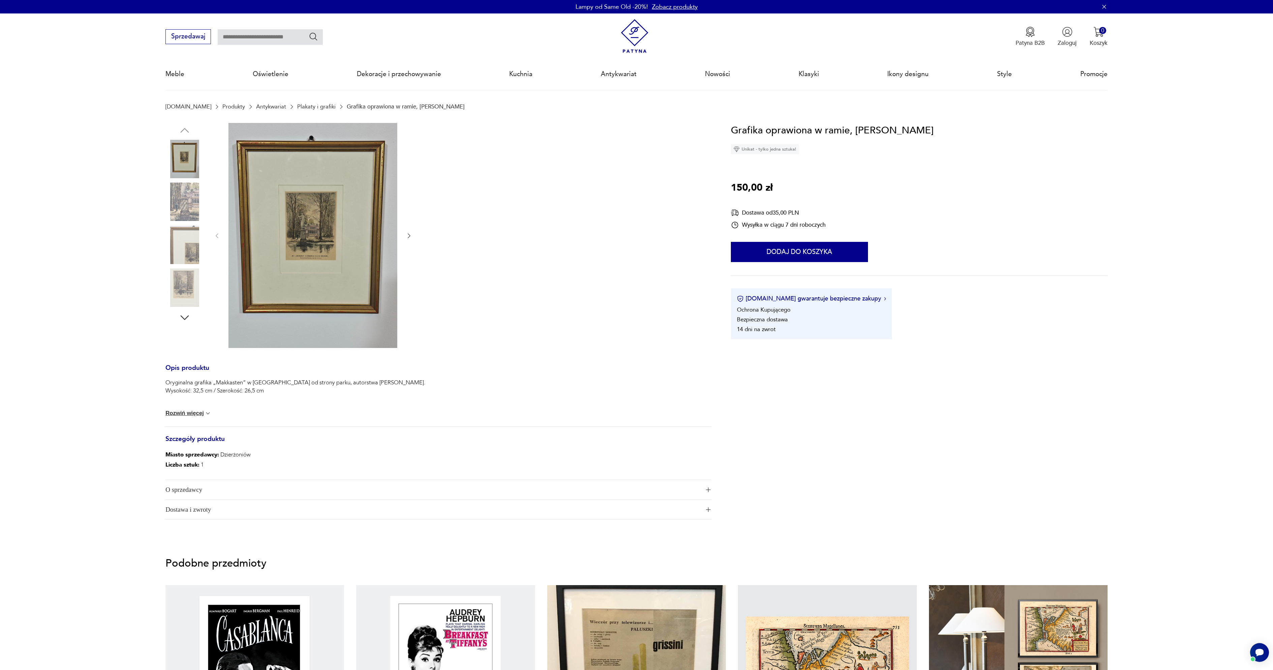 The image size is (1273, 670). I want to click on img: Ikonka użytkownika, so click(1067, 32).